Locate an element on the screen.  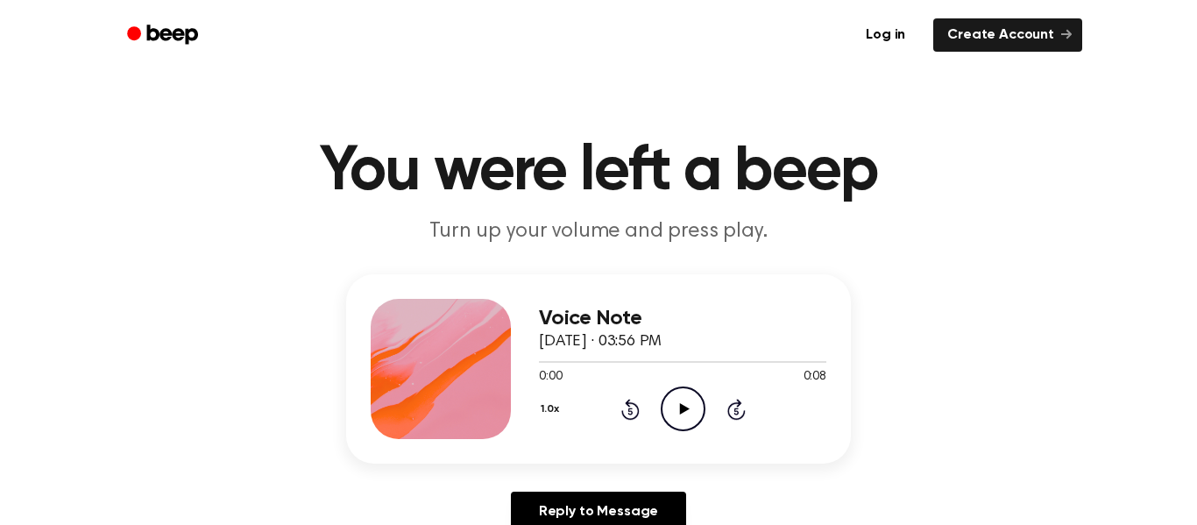
a: Beep is located at coordinates (164, 35).